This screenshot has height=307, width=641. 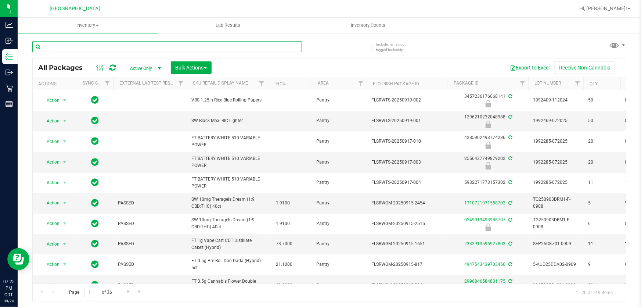 I want to click on span: 9, so click(x=602, y=264).